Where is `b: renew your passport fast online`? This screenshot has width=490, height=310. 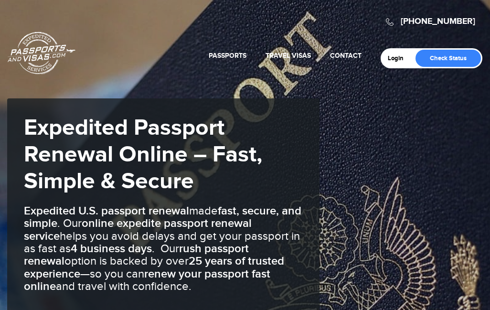 b: renew your passport fast online is located at coordinates (147, 280).